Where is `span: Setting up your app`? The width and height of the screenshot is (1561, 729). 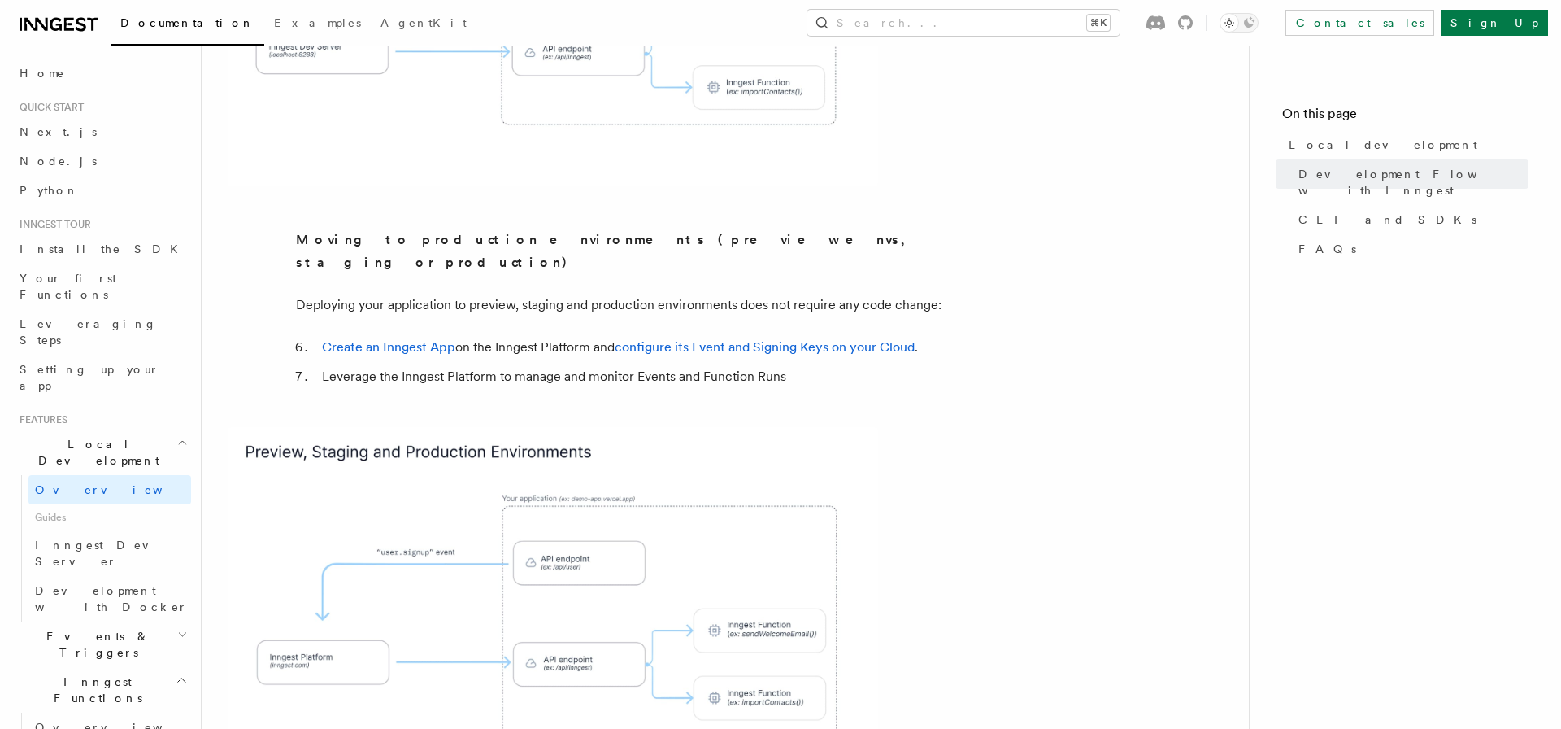
span: Setting up your app is located at coordinates (89, 377).